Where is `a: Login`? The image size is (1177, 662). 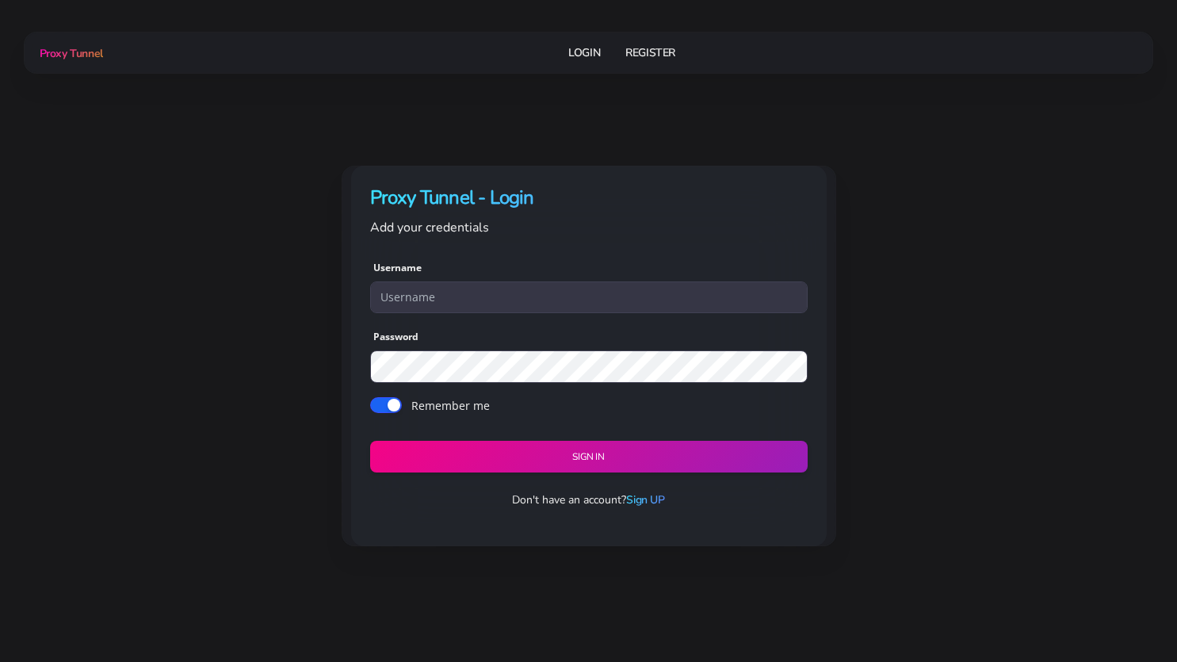 a: Login is located at coordinates (584, 52).